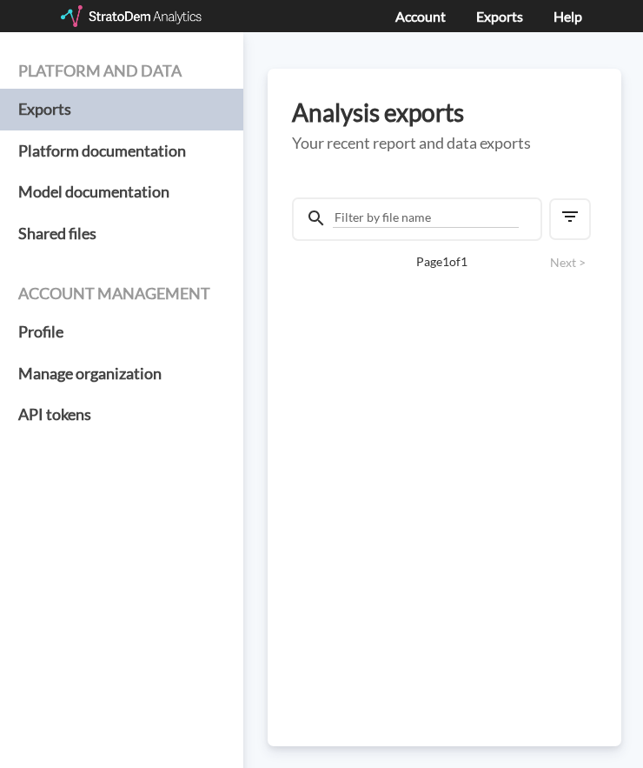 The image size is (643, 768). I want to click on h4: Platform and data, so click(122, 71).